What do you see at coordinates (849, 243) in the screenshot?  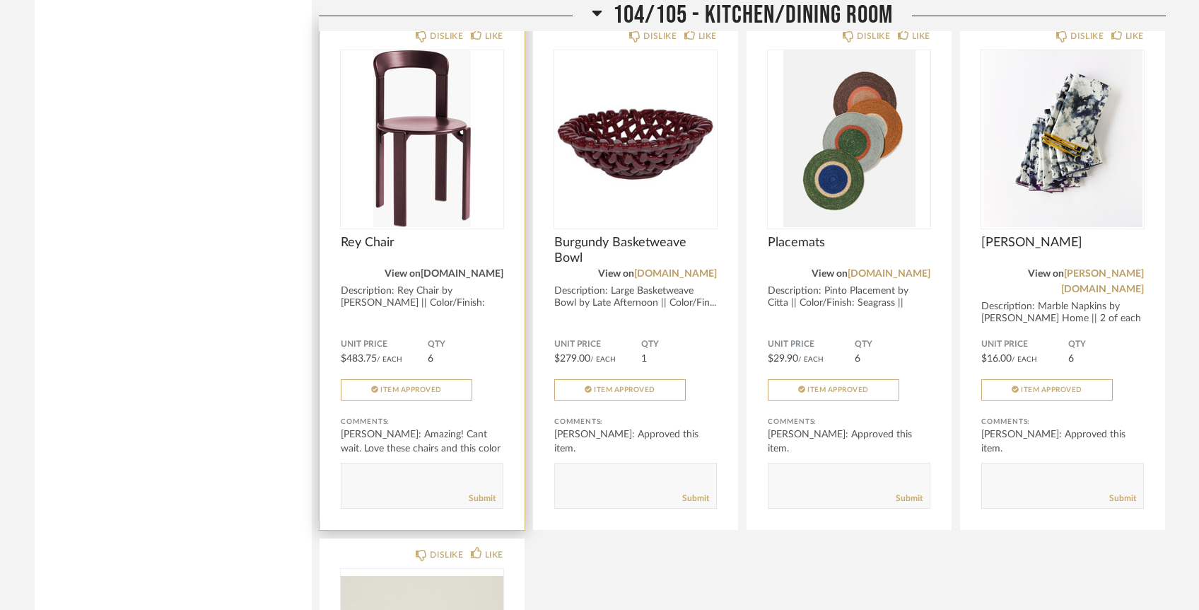 I see `span: Placemats` at bounding box center [849, 243].